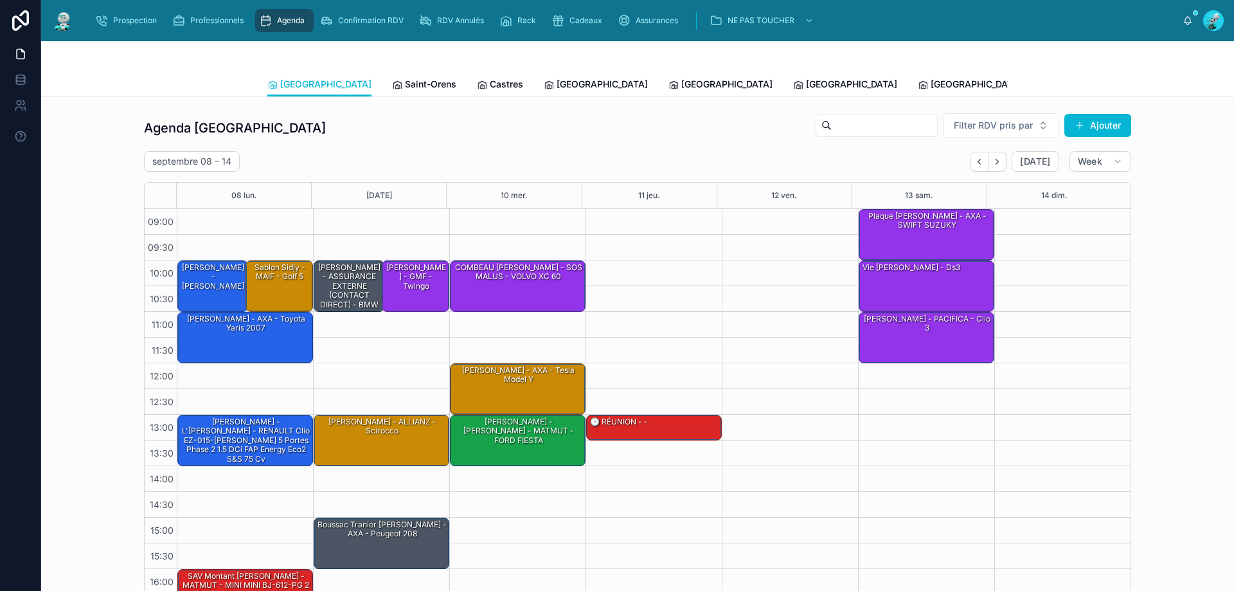  What do you see at coordinates (371, 21) in the screenshot?
I see `span: Confirmation RDV` at bounding box center [371, 21].